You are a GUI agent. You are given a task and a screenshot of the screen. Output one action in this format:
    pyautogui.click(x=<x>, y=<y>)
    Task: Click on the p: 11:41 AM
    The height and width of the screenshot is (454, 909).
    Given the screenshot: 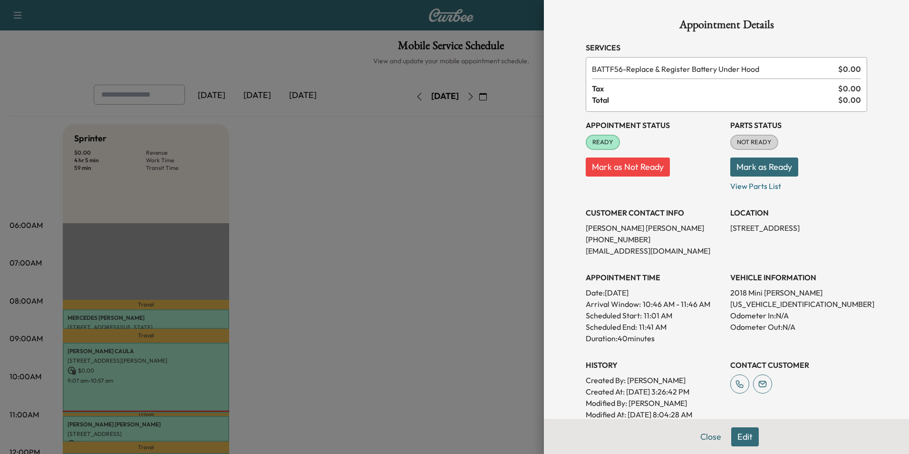 What is the action you would take?
    pyautogui.click(x=653, y=327)
    